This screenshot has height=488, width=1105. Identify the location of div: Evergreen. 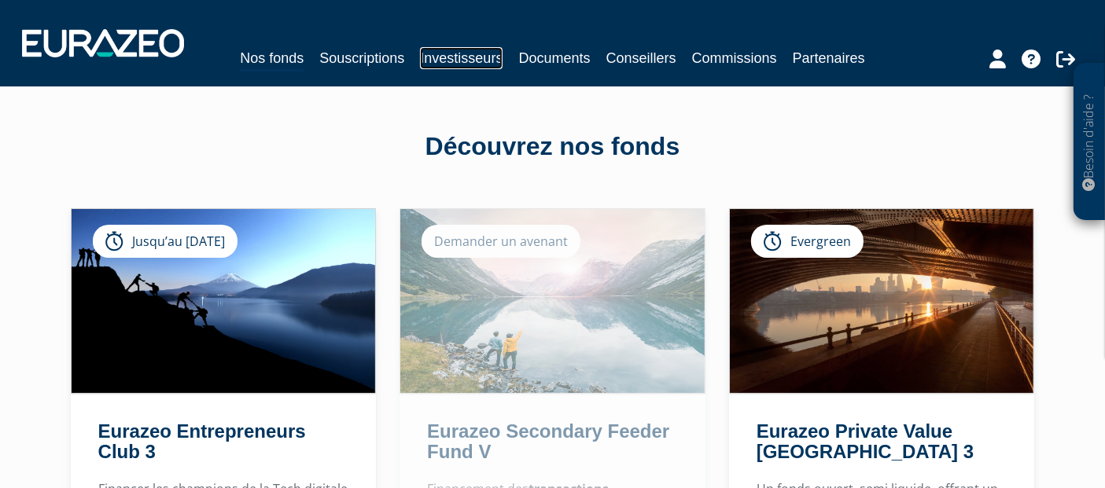
(807, 241).